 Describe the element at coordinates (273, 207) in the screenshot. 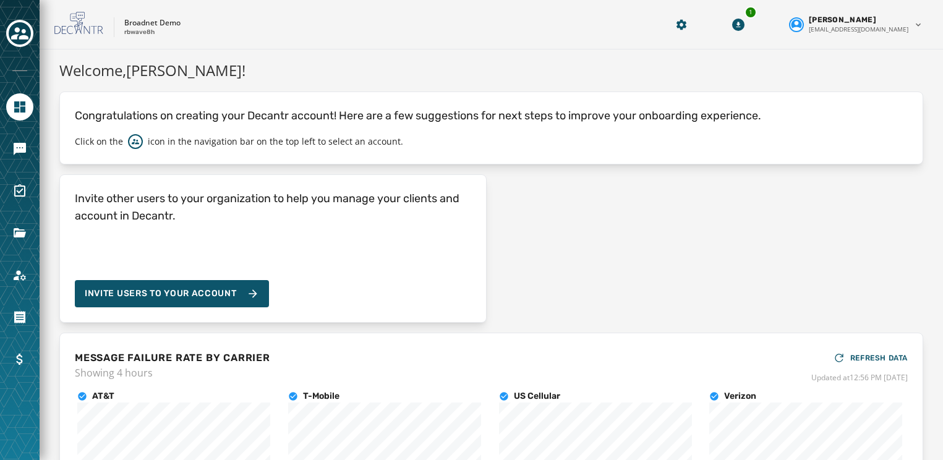

I see `h4: Invite other users to your organization to help you manage your clients and account in Decantr.` at that location.